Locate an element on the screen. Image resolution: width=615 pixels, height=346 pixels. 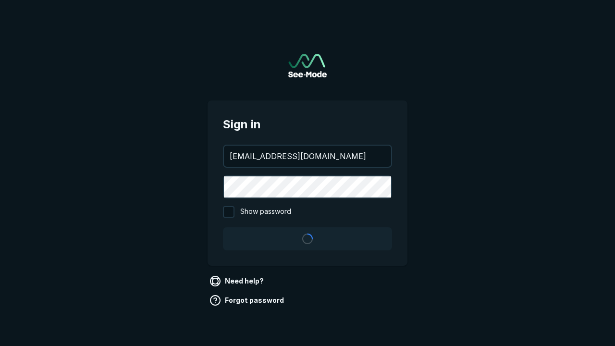
input: your@email.com is located at coordinates (307, 156).